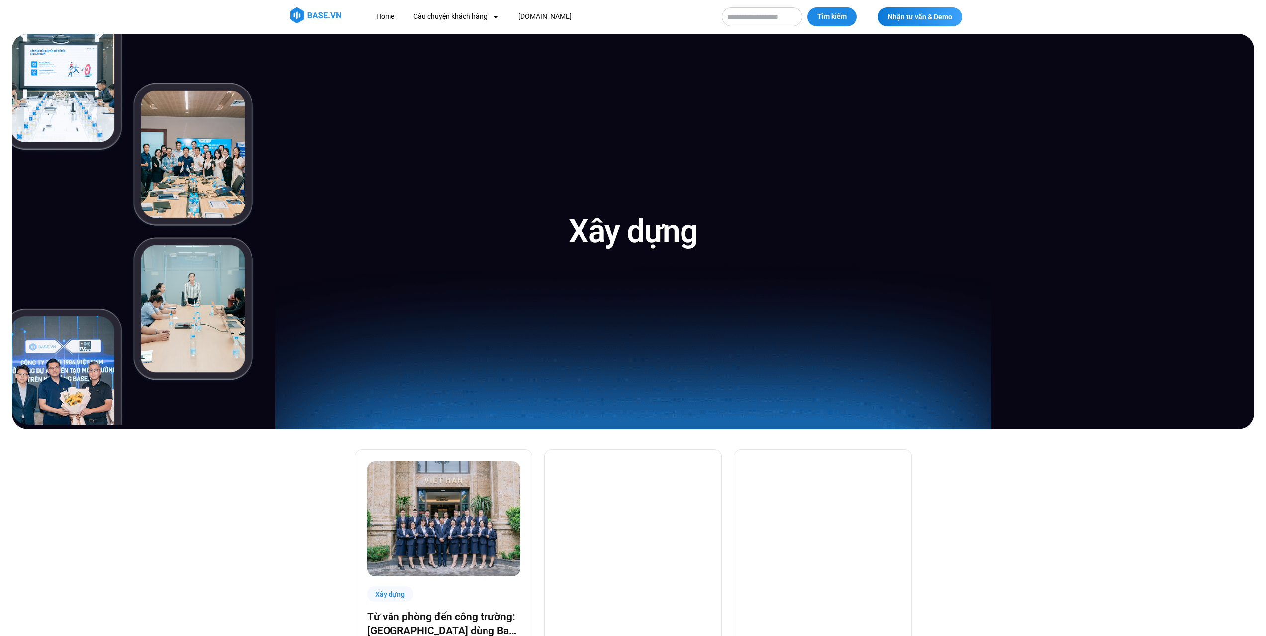  I want to click on nav: Menu, so click(540, 16).